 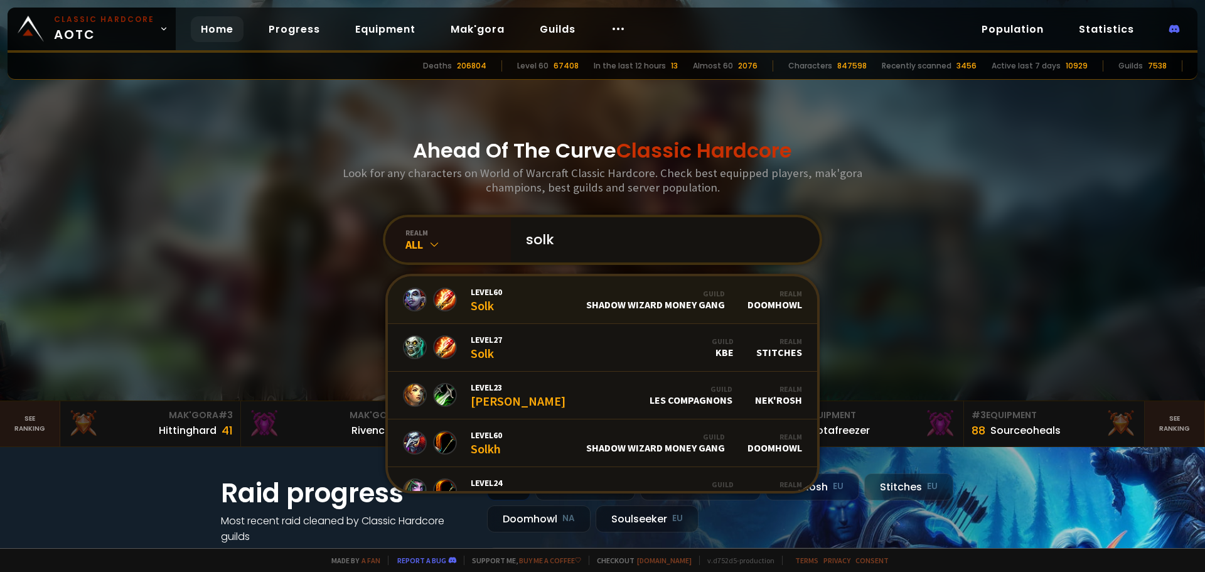 What do you see at coordinates (352, 560) in the screenshot?
I see `span: Made by` at bounding box center [352, 560].